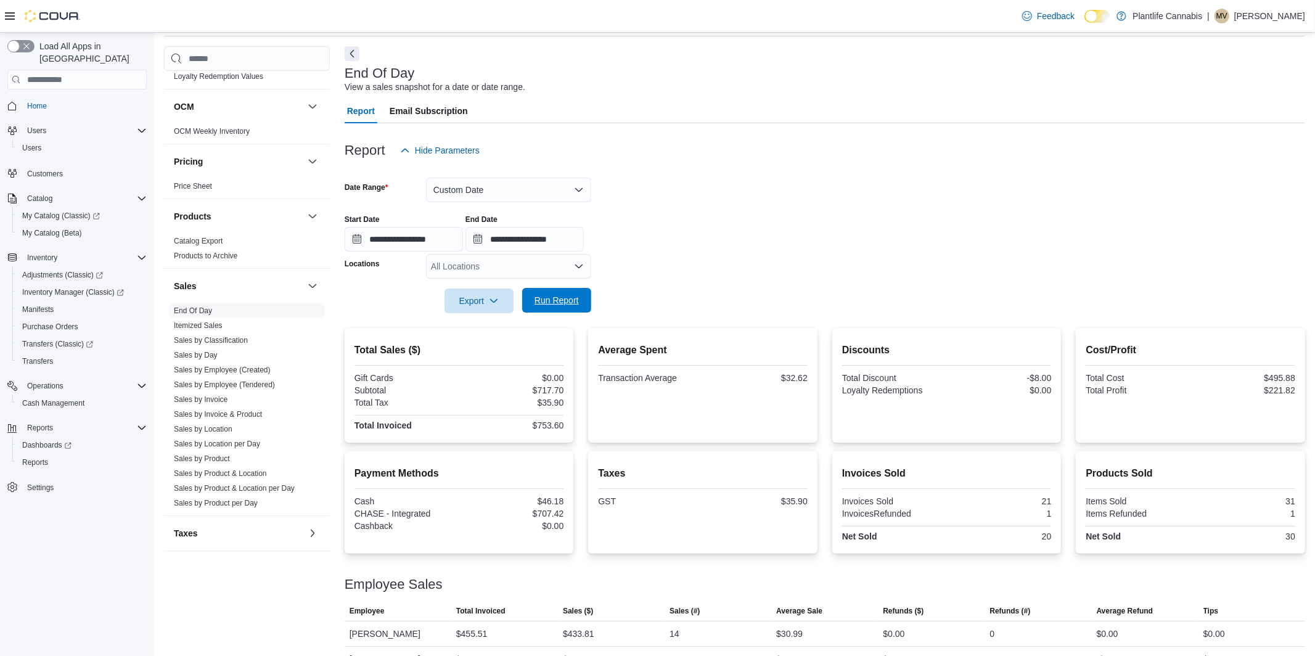 This screenshot has height=656, width=1315. I want to click on h2: Cost/Profit, so click(1190, 350).